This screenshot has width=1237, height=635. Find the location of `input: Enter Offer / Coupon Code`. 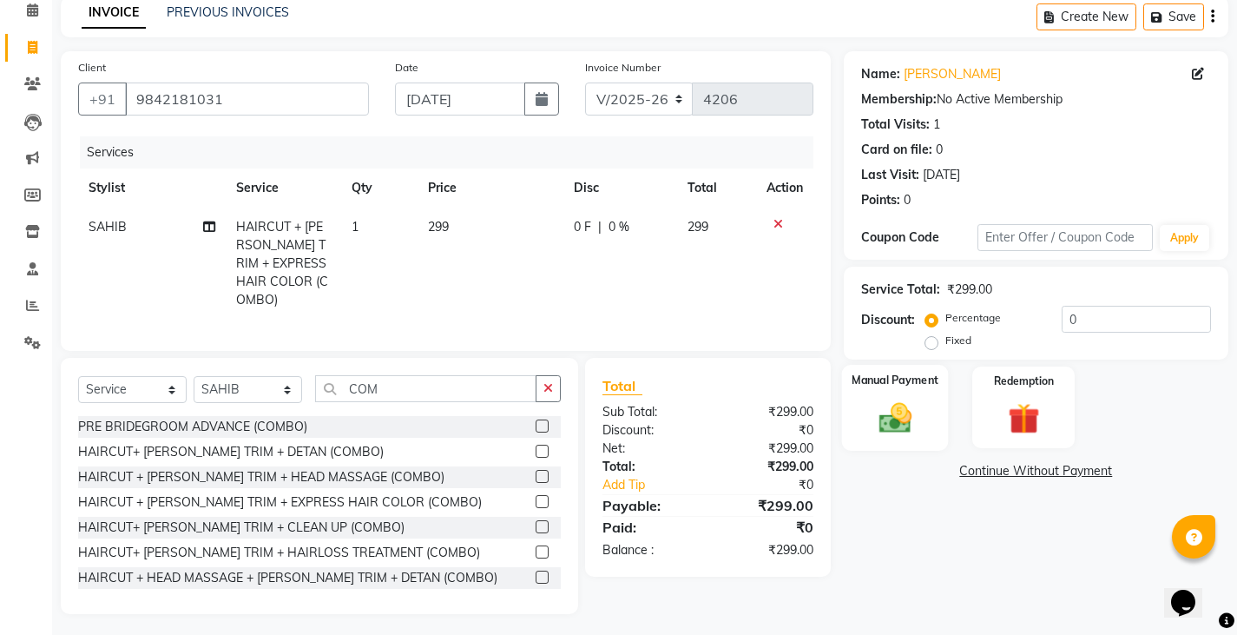

input: Enter Offer / Coupon Code is located at coordinates (1065, 237).